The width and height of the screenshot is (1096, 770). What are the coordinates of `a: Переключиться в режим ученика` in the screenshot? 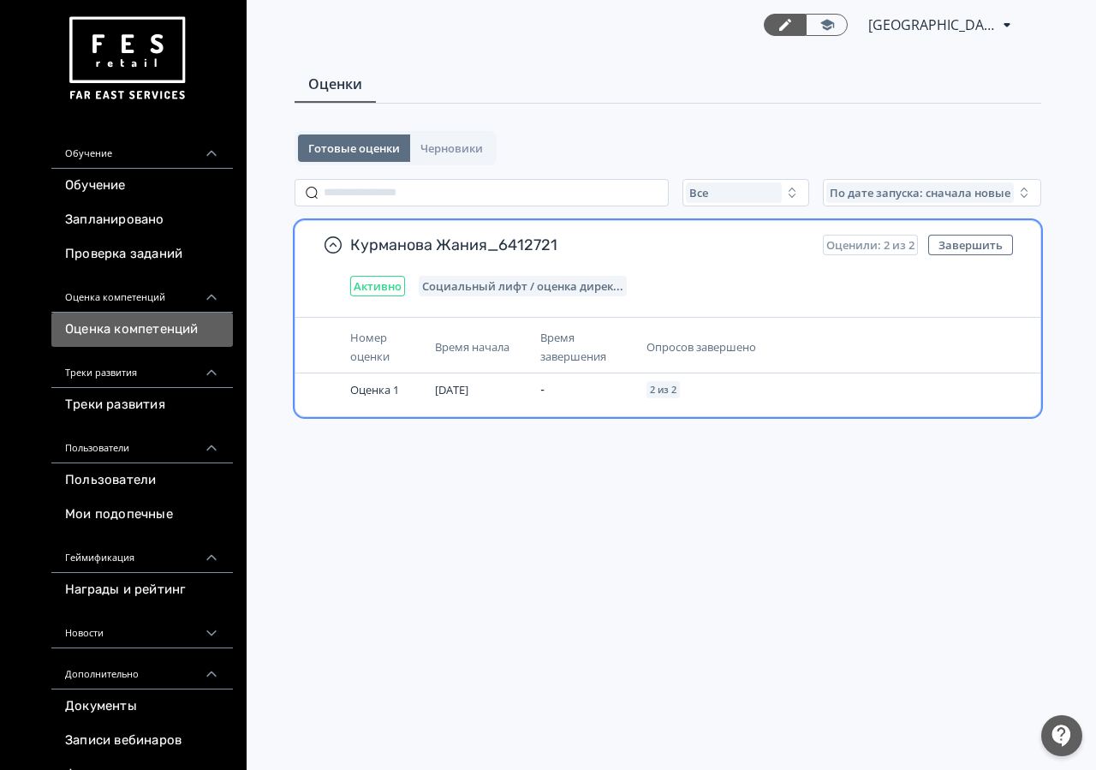 It's located at (826, 25).